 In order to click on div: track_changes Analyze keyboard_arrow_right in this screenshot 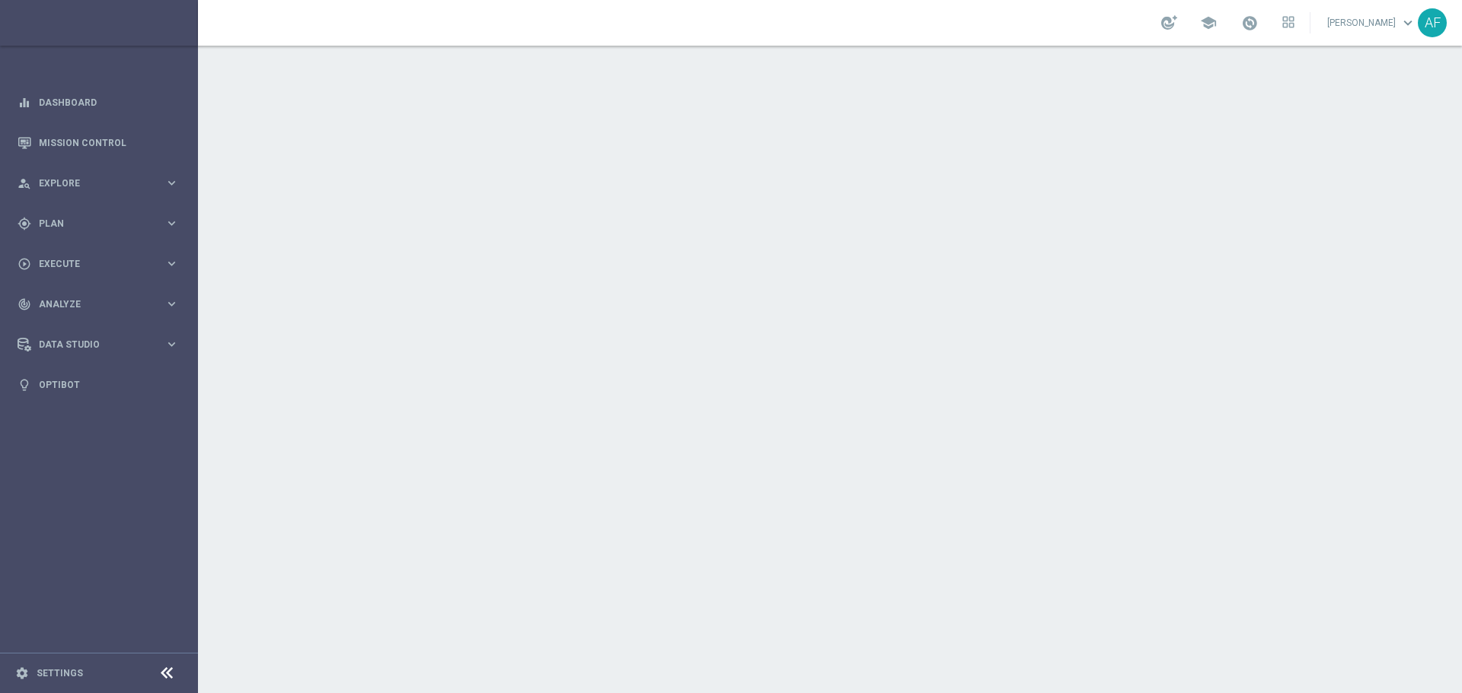, I will do `click(98, 304)`.